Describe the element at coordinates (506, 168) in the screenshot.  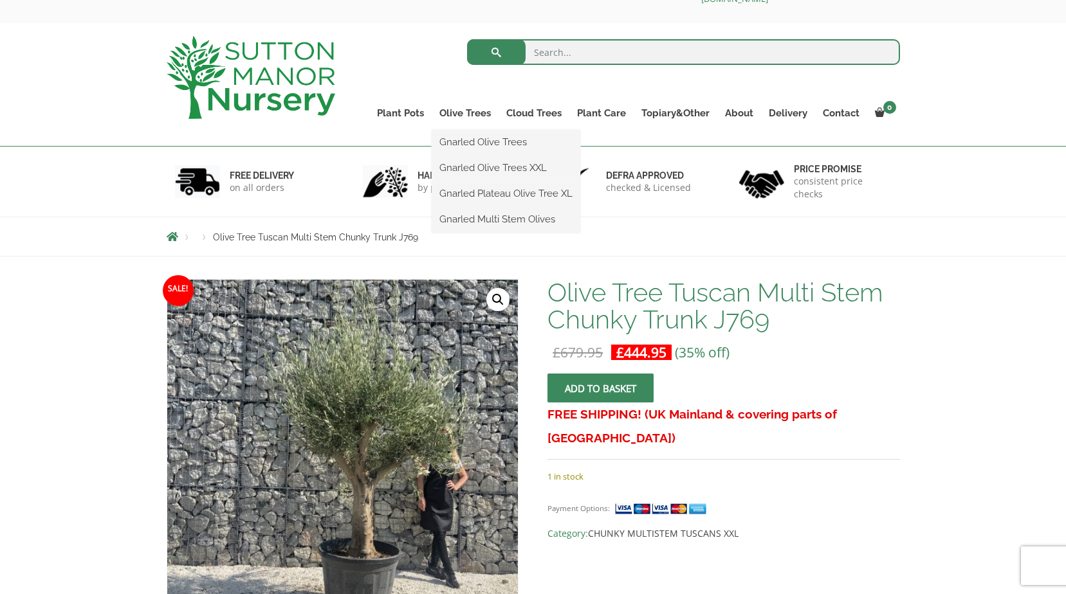
I see `a: Gnarled Olive Trees XXL` at that location.